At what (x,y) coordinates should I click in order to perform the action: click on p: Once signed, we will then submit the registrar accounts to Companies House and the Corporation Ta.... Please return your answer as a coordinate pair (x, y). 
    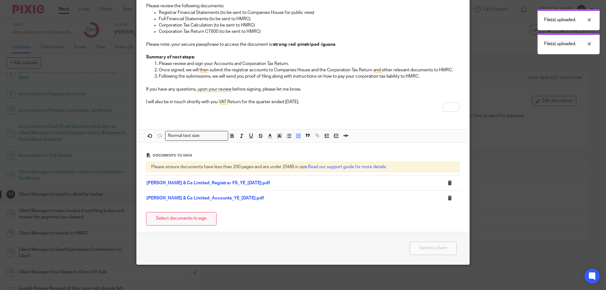
    Looking at the image, I should click on (309, 70).